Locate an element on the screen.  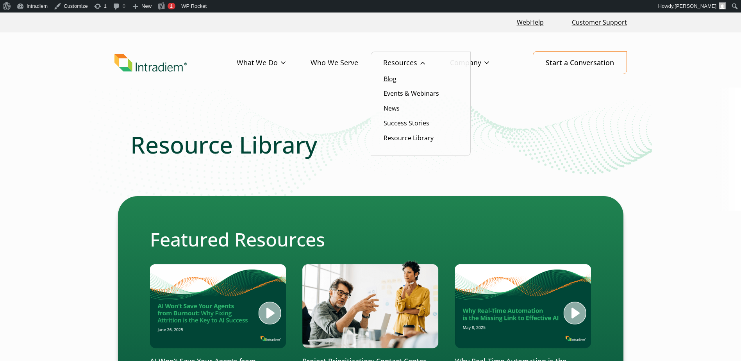
a: Company is located at coordinates (482, 63).